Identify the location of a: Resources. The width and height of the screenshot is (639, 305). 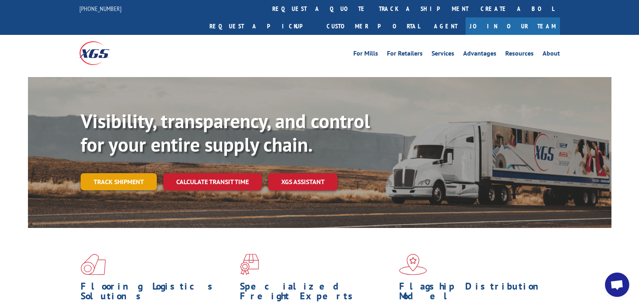
(519, 55).